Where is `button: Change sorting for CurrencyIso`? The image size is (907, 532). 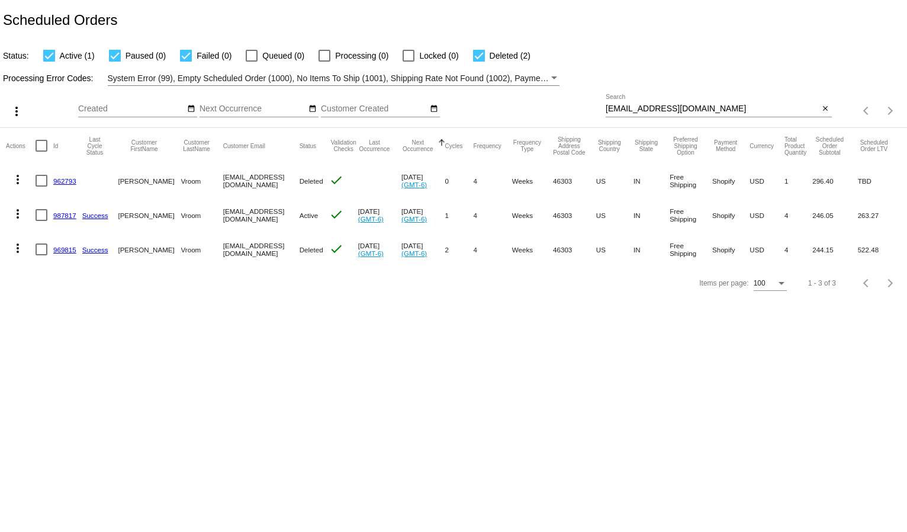
button: Change sorting for CurrencyIso is located at coordinates (762, 146).